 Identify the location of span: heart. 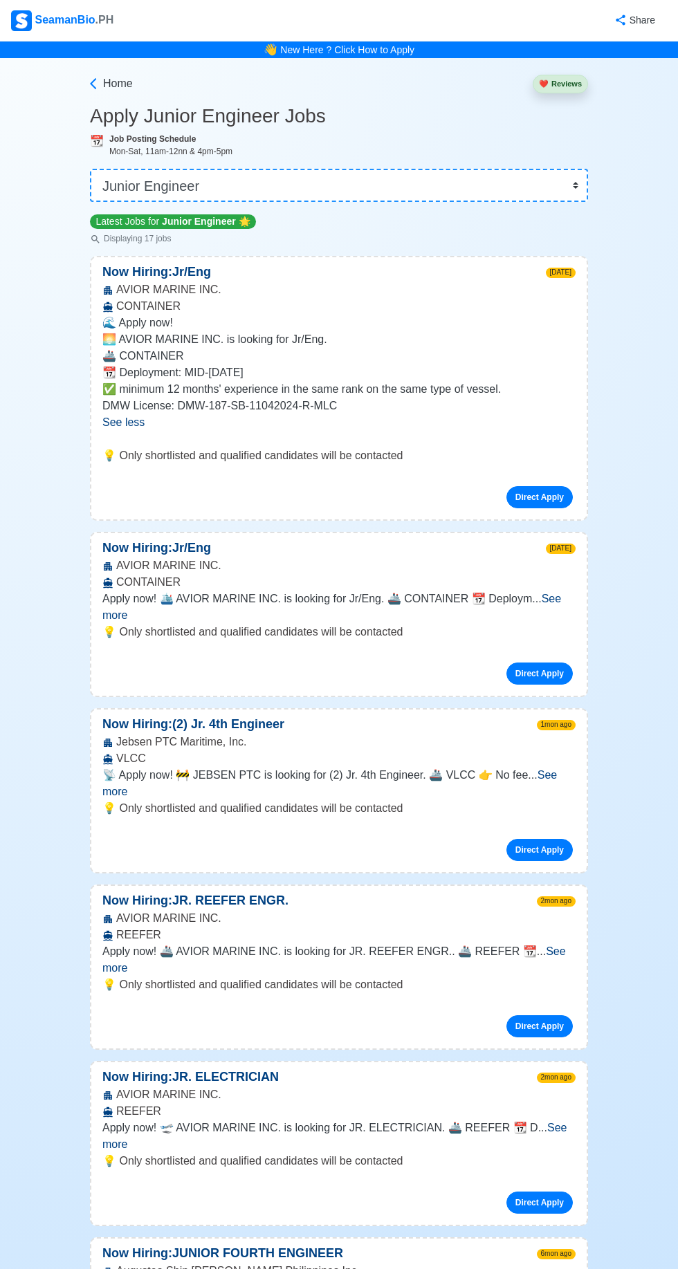
(544, 84).